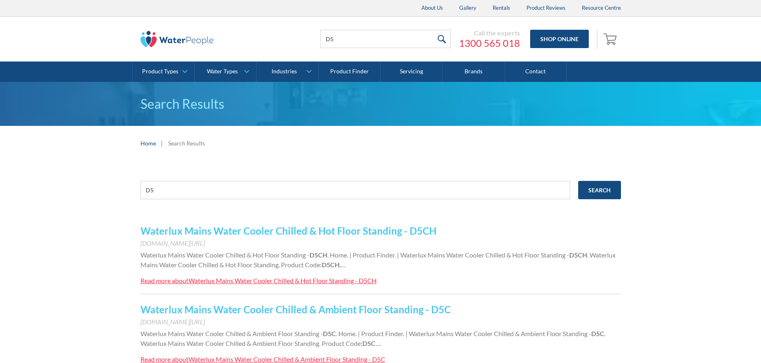  Describe the element at coordinates (560, 39) in the screenshot. I see `a: Shop Online` at that location.